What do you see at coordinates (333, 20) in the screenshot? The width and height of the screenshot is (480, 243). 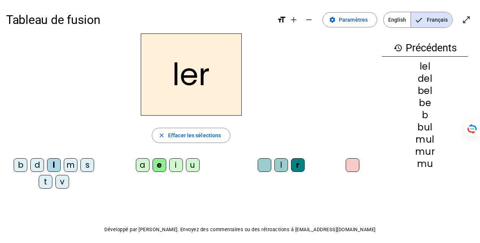 I see `mat-icon: settings` at bounding box center [333, 20].